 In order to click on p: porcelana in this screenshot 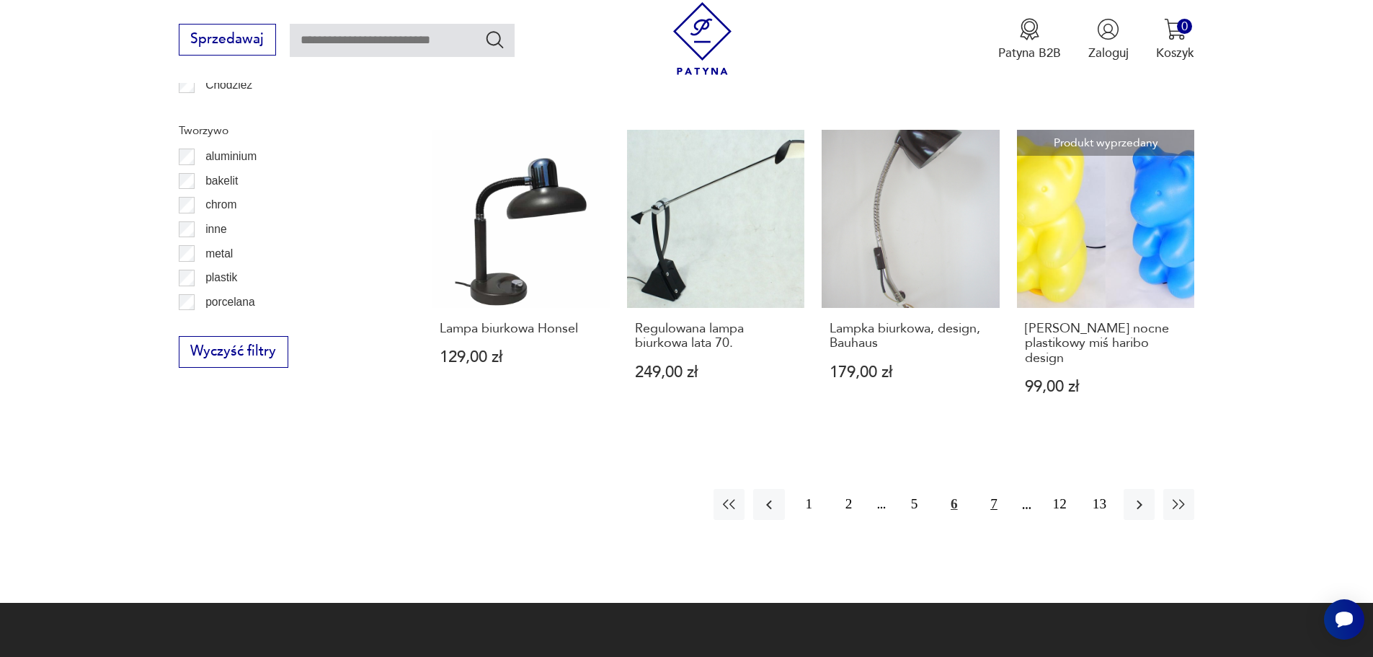, I will do `click(230, 302)`.